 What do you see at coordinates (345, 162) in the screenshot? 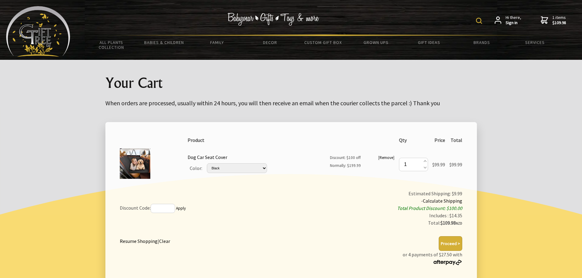
I see `small: Discount: $100 off Normally: $199.99` at bounding box center [345, 162].